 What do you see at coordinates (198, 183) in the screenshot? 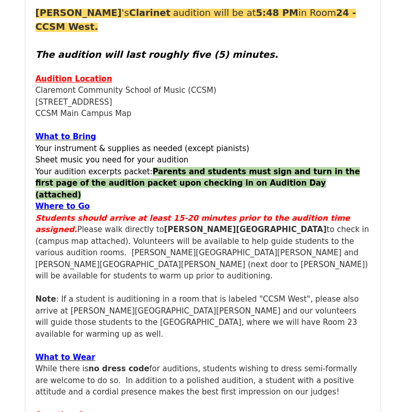
I see `font: Your audition excerpts packet:` at bounding box center [198, 183].